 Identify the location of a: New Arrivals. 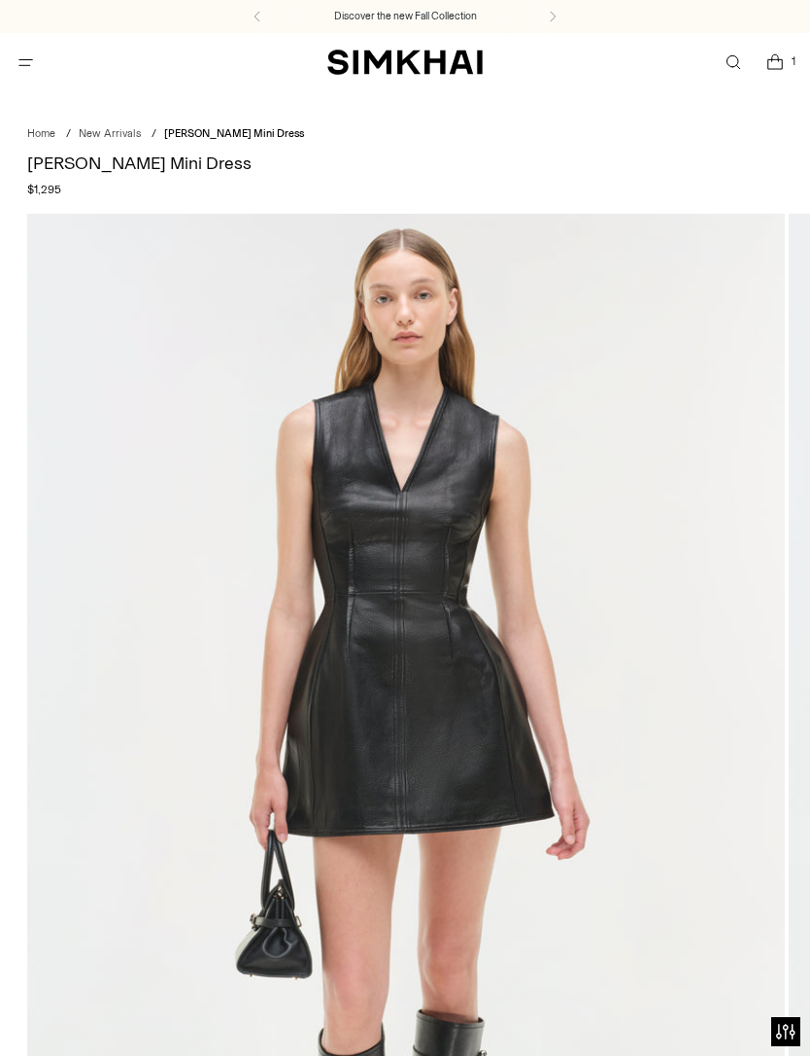
(110, 133).